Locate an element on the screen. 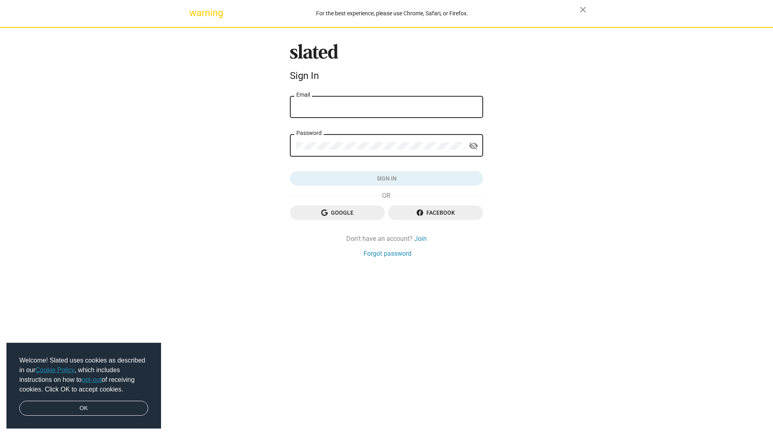  a: dismiss cookie message is located at coordinates (84, 408).